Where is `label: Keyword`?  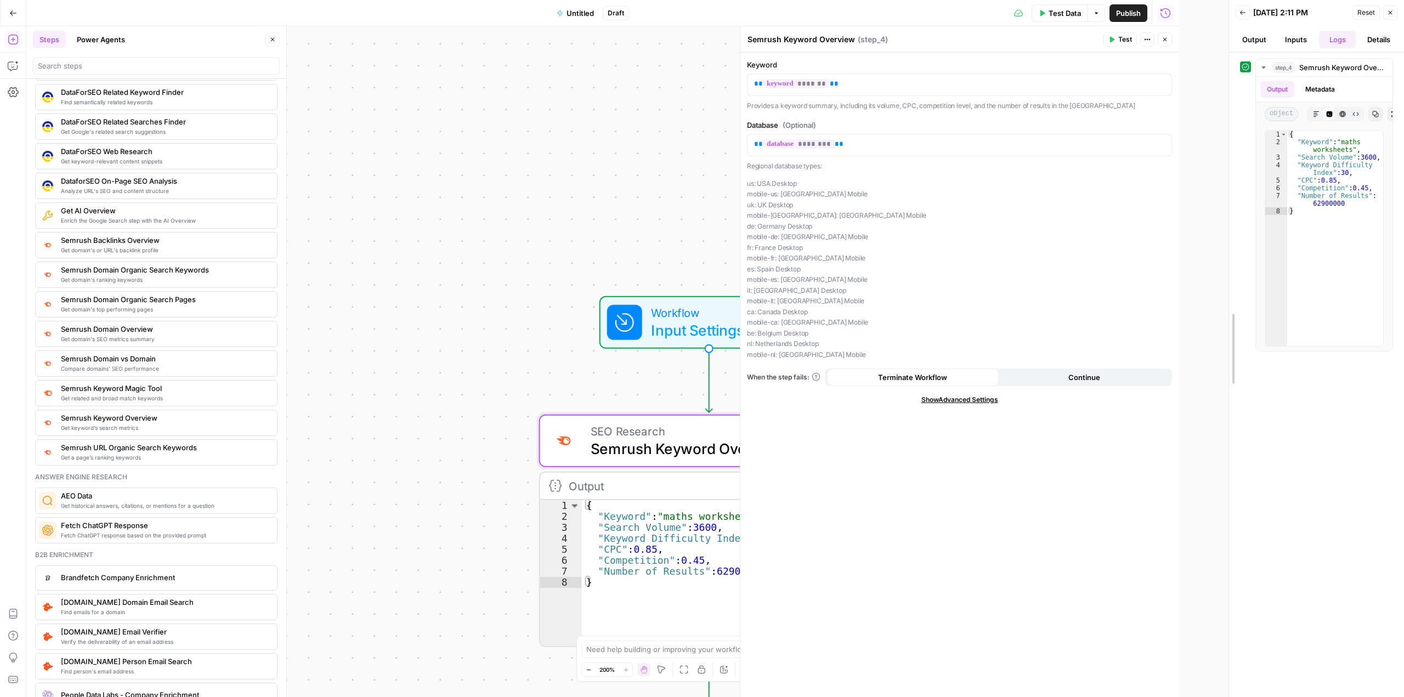 label: Keyword is located at coordinates (959, 65).